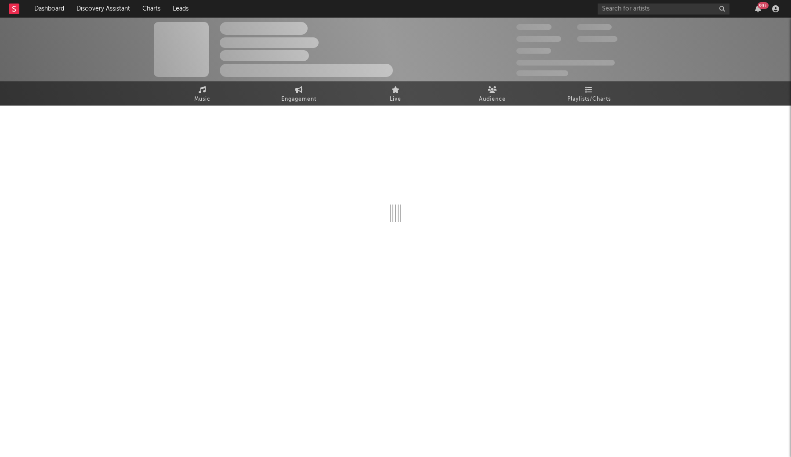 The width and height of the screenshot is (791, 457). Describe the element at coordinates (396, 93) in the screenshot. I see `a: Live` at that location.